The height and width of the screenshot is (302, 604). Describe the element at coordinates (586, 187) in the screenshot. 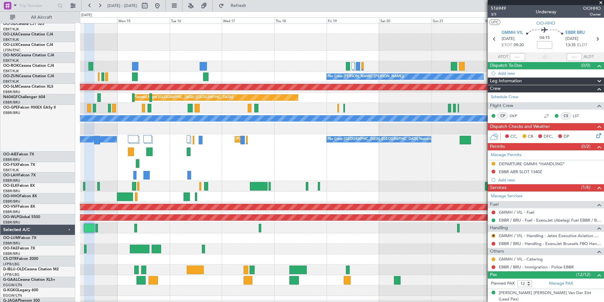

I see `span: (1/6)` at that location.